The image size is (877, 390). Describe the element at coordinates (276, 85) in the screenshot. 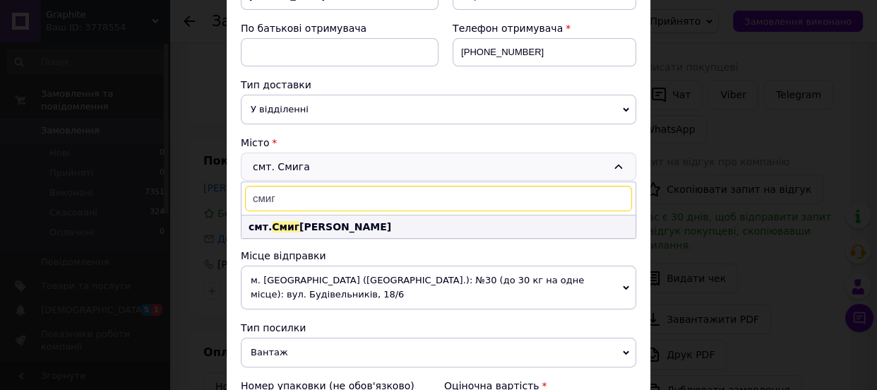

I see `span: Тип доставки` at that location.